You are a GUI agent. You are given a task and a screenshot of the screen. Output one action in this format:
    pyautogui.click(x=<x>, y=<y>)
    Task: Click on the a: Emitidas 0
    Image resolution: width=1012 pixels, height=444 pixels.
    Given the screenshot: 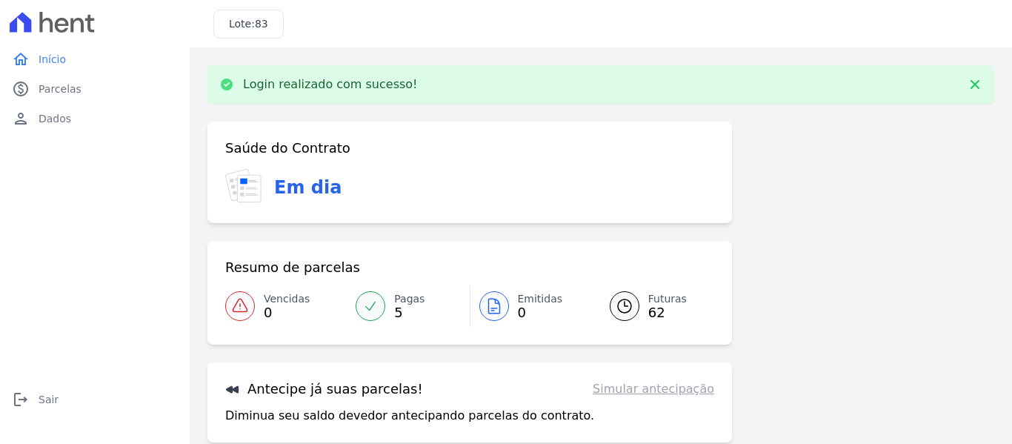 What is the action you would take?
    pyautogui.click(x=531, y=306)
    